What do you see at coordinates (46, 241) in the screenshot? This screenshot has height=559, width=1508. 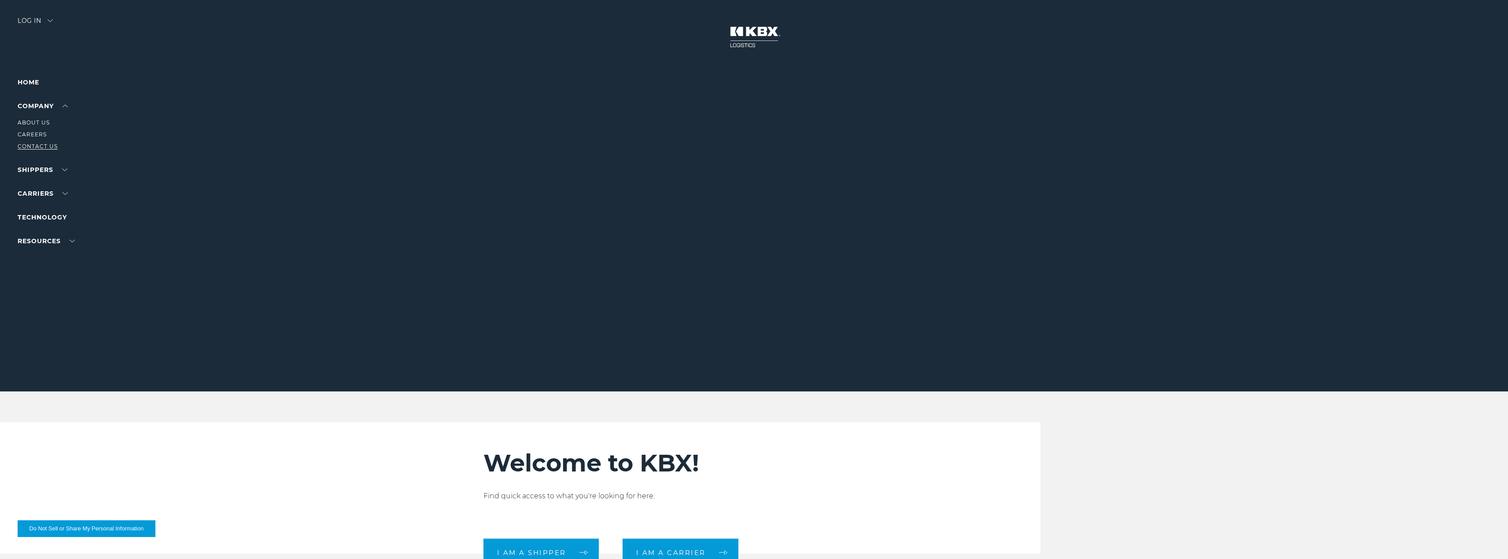 I see `a: RESOURCES` at bounding box center [46, 241].